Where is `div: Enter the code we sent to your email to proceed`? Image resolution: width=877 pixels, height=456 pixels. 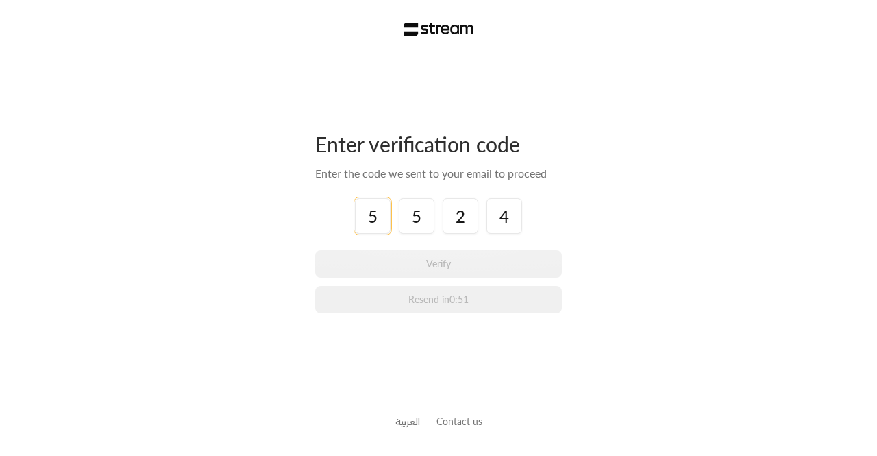 div: Enter the code we sent to your email to proceed is located at coordinates (439, 173).